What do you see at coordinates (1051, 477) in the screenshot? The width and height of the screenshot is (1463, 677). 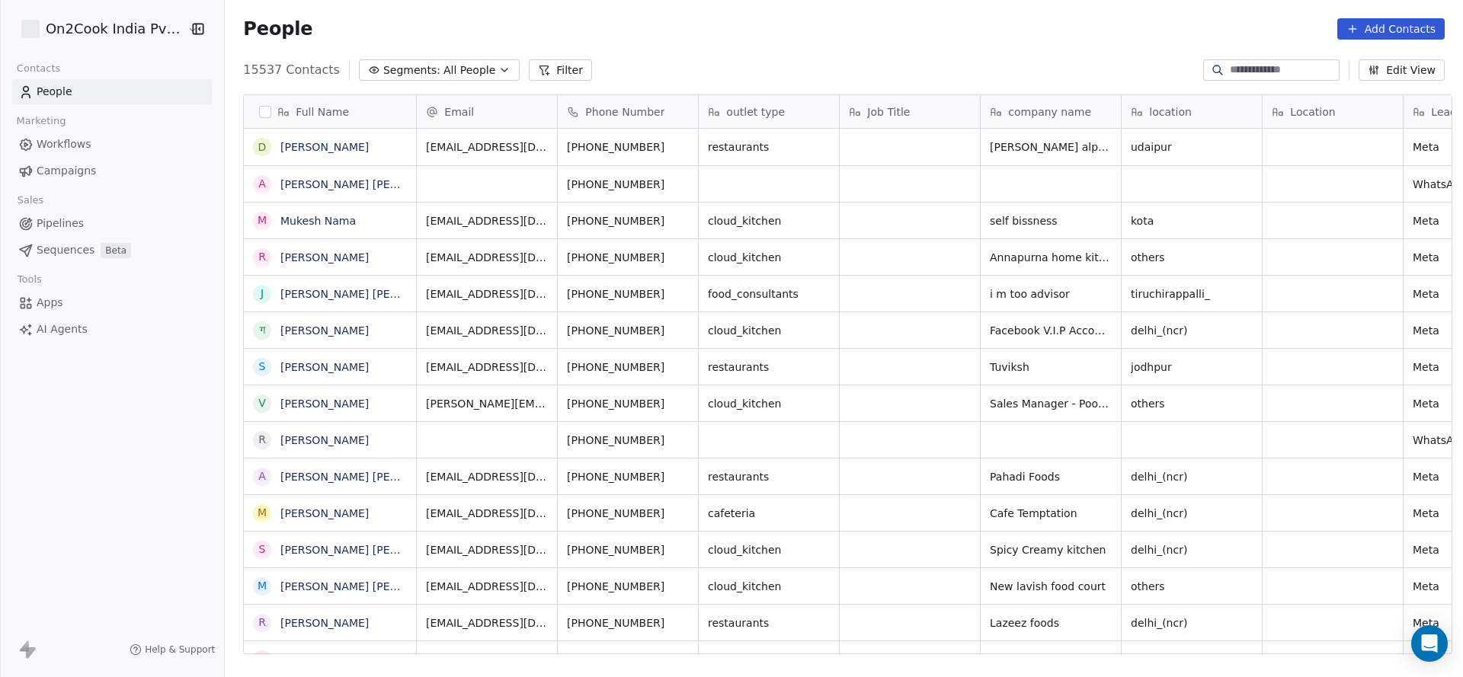 I see `span: Pahadi Foods` at bounding box center [1051, 477].